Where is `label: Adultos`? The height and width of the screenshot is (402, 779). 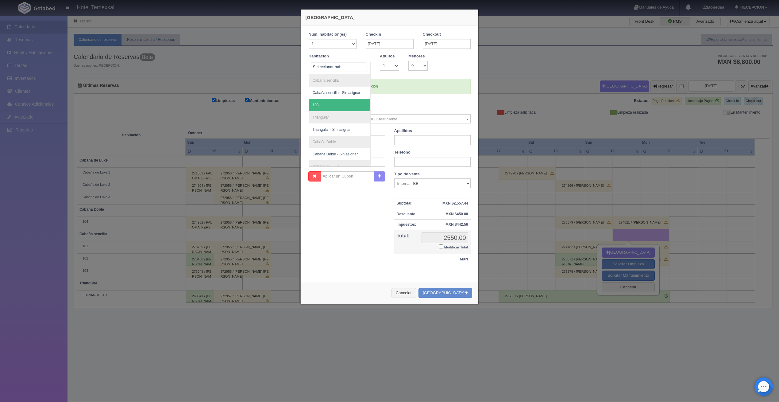 label: Adultos is located at coordinates (387, 56).